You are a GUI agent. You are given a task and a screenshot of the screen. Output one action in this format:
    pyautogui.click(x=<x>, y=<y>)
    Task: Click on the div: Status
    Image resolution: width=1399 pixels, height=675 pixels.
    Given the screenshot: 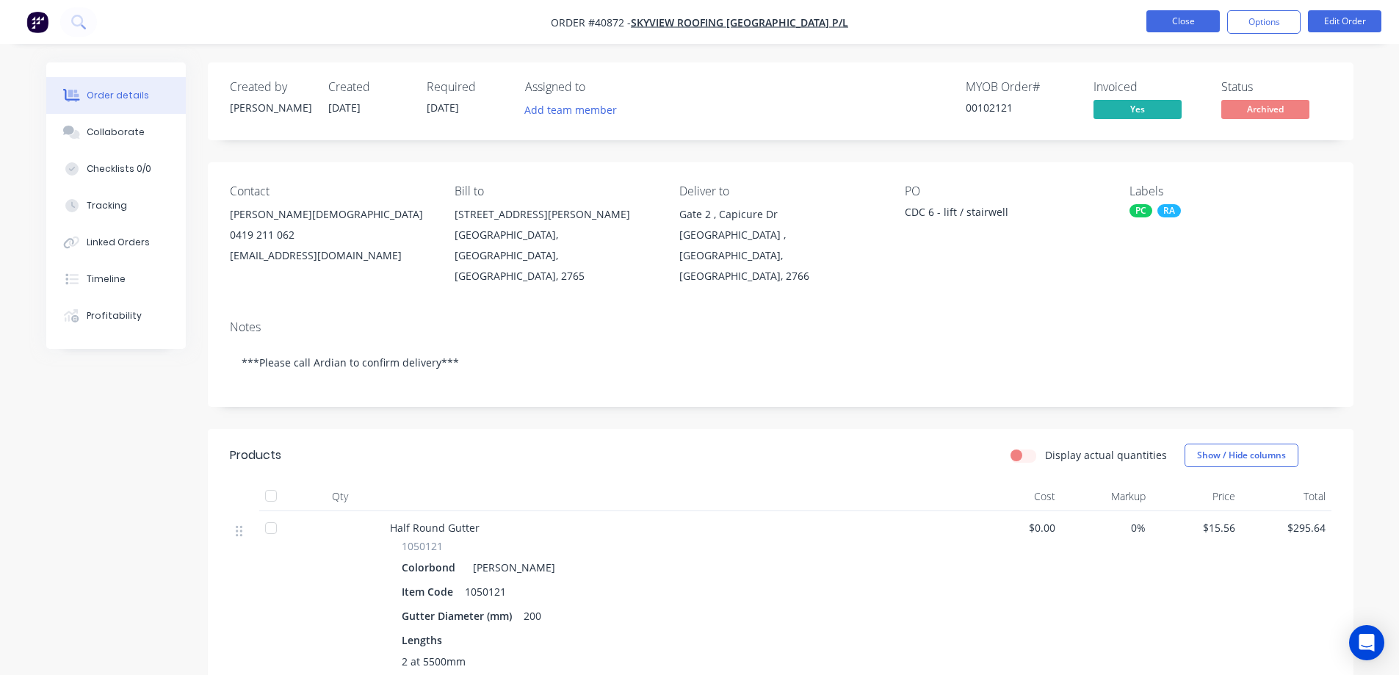 What is the action you would take?
    pyautogui.click(x=1276, y=87)
    